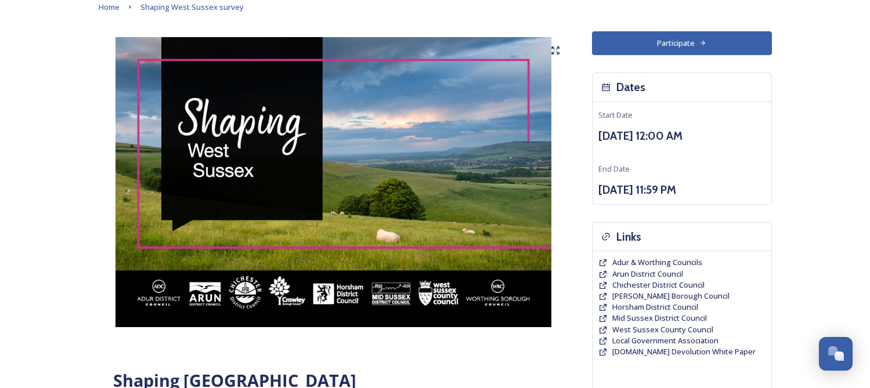 The width and height of the screenshot is (870, 388). I want to click on a: Adur & Worthing Councils, so click(657, 262).